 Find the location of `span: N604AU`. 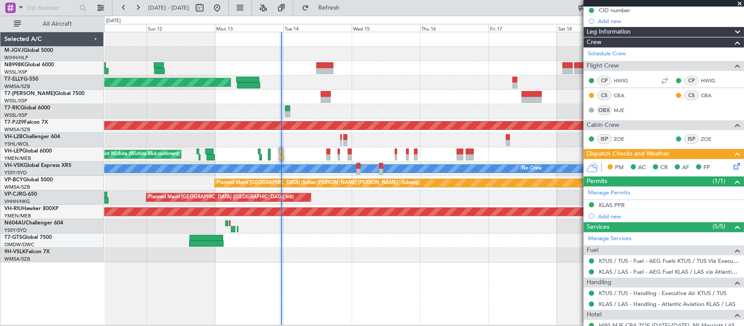

span: N604AU is located at coordinates (15, 223).